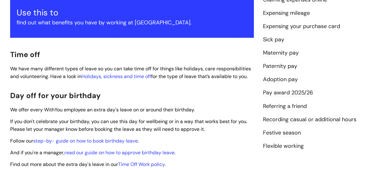 This screenshot has width=390, height=170. I want to click on a: step-by- guide on how to book birthday leave, so click(85, 140).